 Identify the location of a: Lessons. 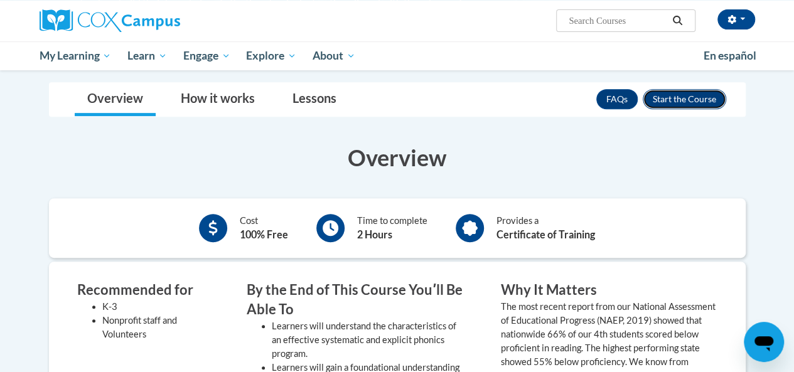
(314, 99).